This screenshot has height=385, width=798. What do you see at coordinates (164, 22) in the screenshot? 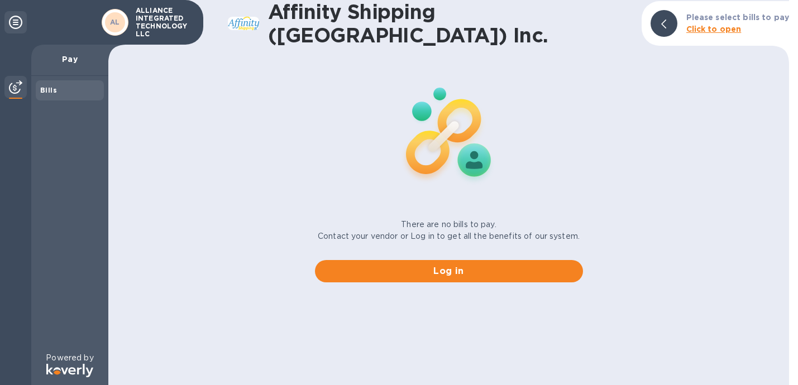
I see `p: ALLIANCE INTEGRATED TECHNOLOGY LLC` at bounding box center [164, 22].